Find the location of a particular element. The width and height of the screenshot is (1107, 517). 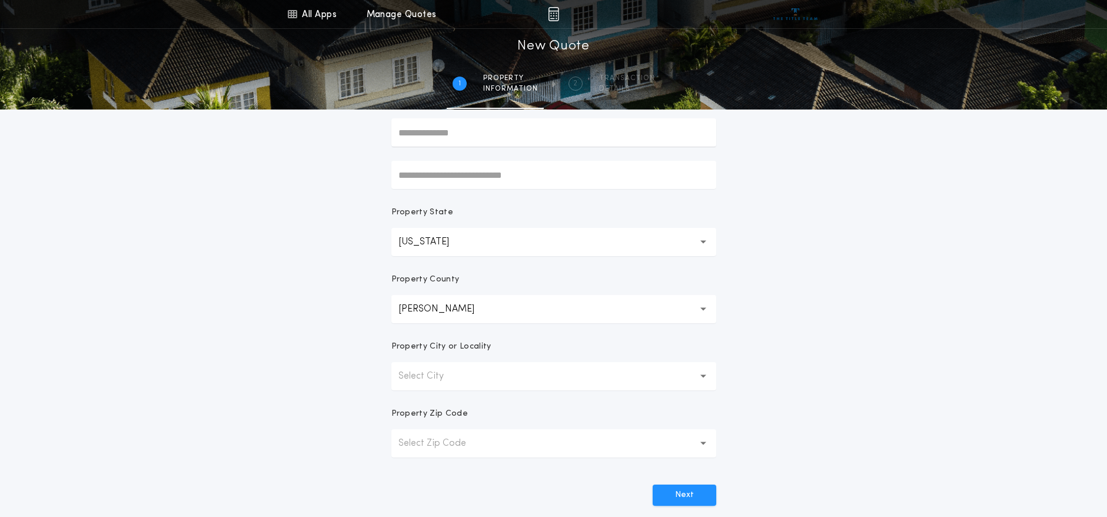

span: details is located at coordinates (627, 89).